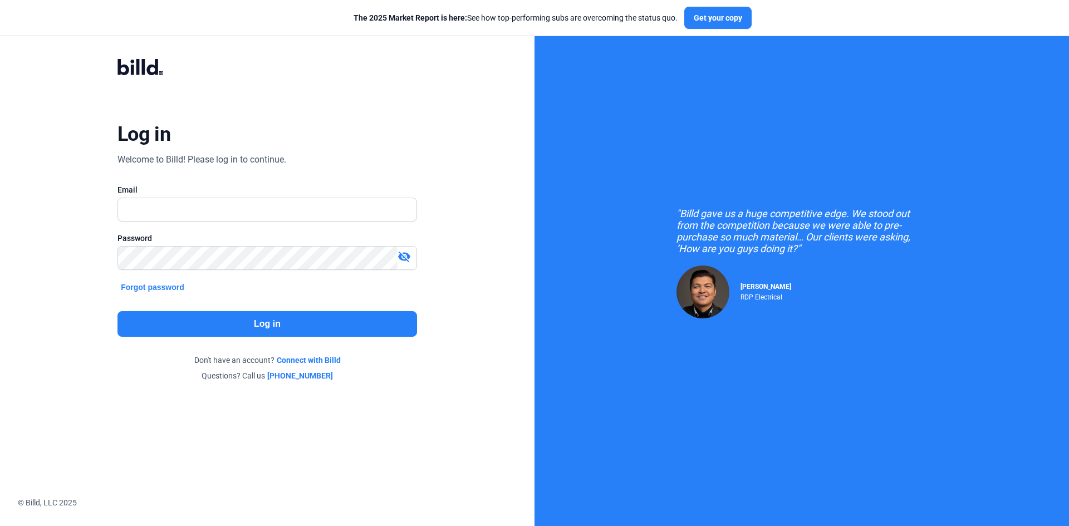 Image resolution: width=1069 pixels, height=526 pixels. I want to click on div: Welcome to Billd! Please log in to continue., so click(202, 160).